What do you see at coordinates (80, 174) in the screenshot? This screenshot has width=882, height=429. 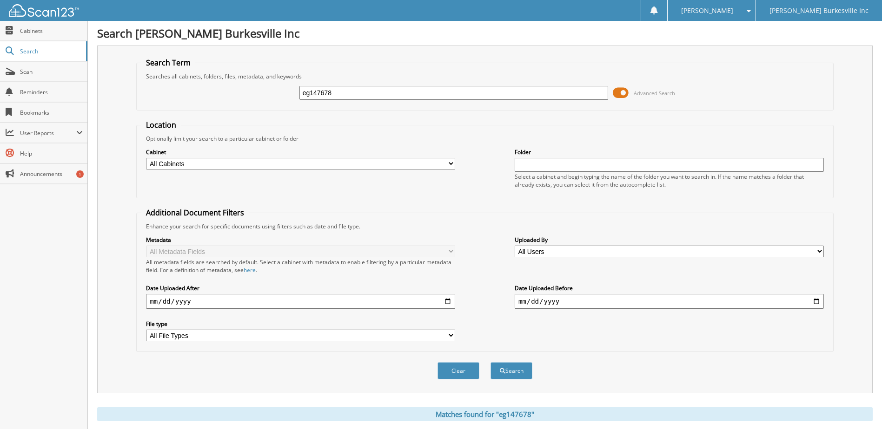 I see `div: 1` at bounding box center [80, 174].